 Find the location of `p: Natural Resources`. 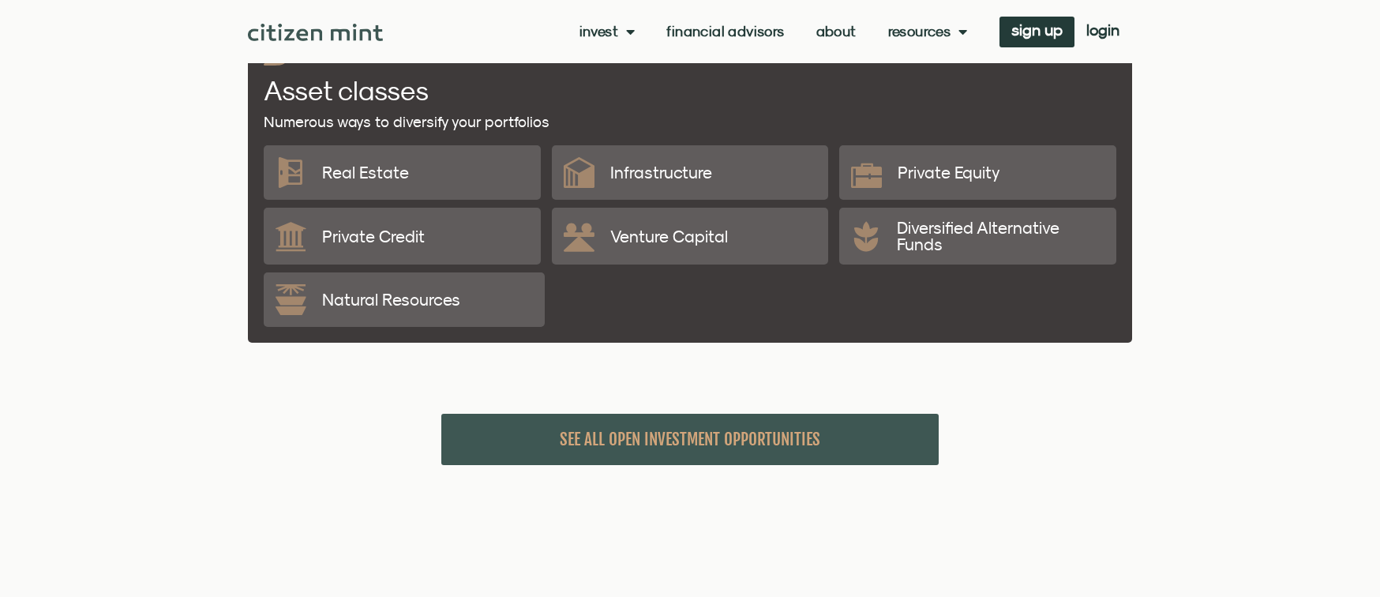

p: Natural Resources is located at coordinates (391, 299).